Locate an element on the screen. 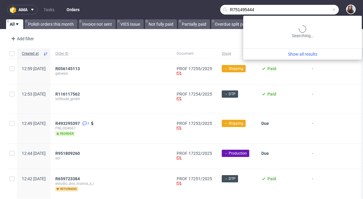 This screenshot has width=363, height=199. span: genesis is located at coordinates (111, 74).